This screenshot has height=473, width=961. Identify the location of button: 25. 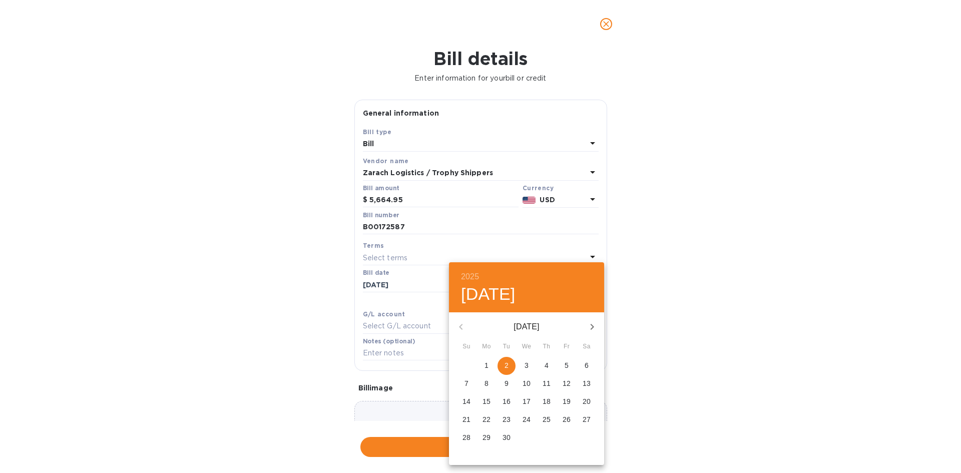
(547, 420).